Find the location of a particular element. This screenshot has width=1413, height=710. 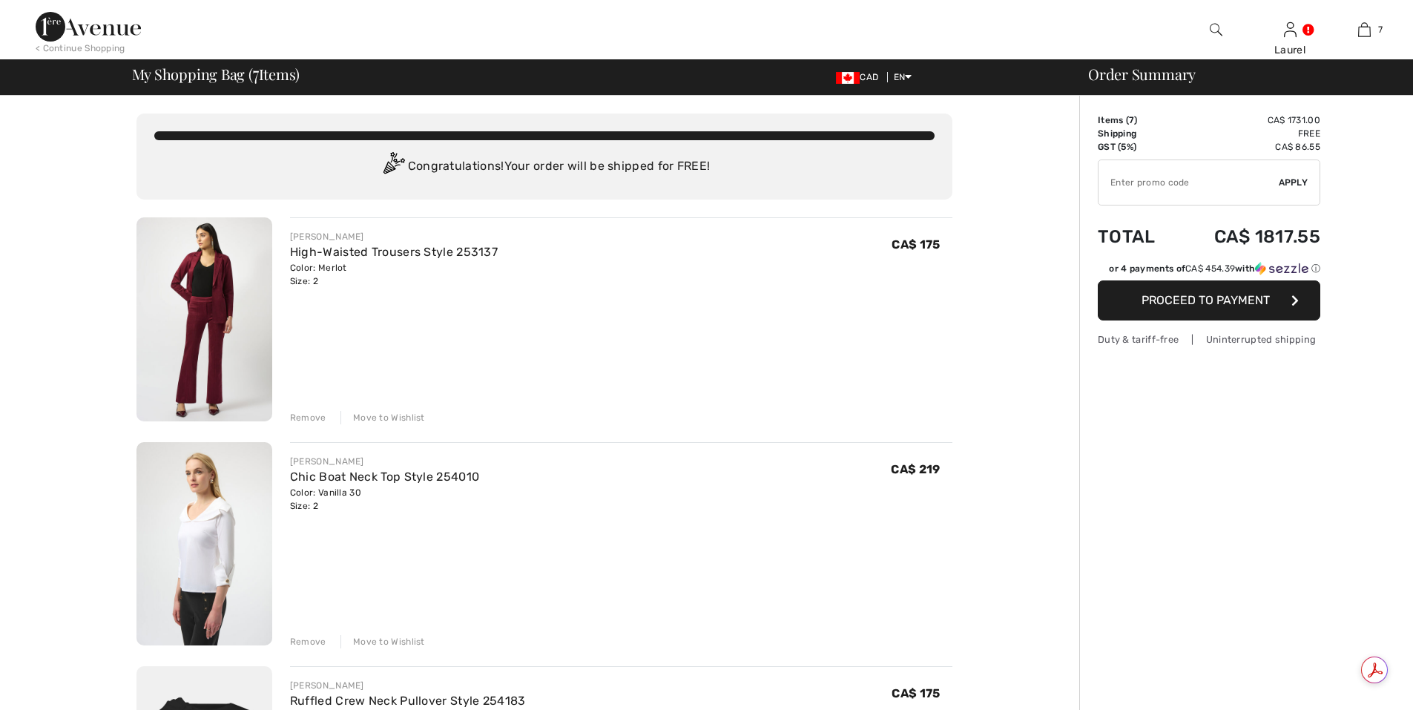

img: High-Waisted Trousers Style 253137 is located at coordinates (204, 319).